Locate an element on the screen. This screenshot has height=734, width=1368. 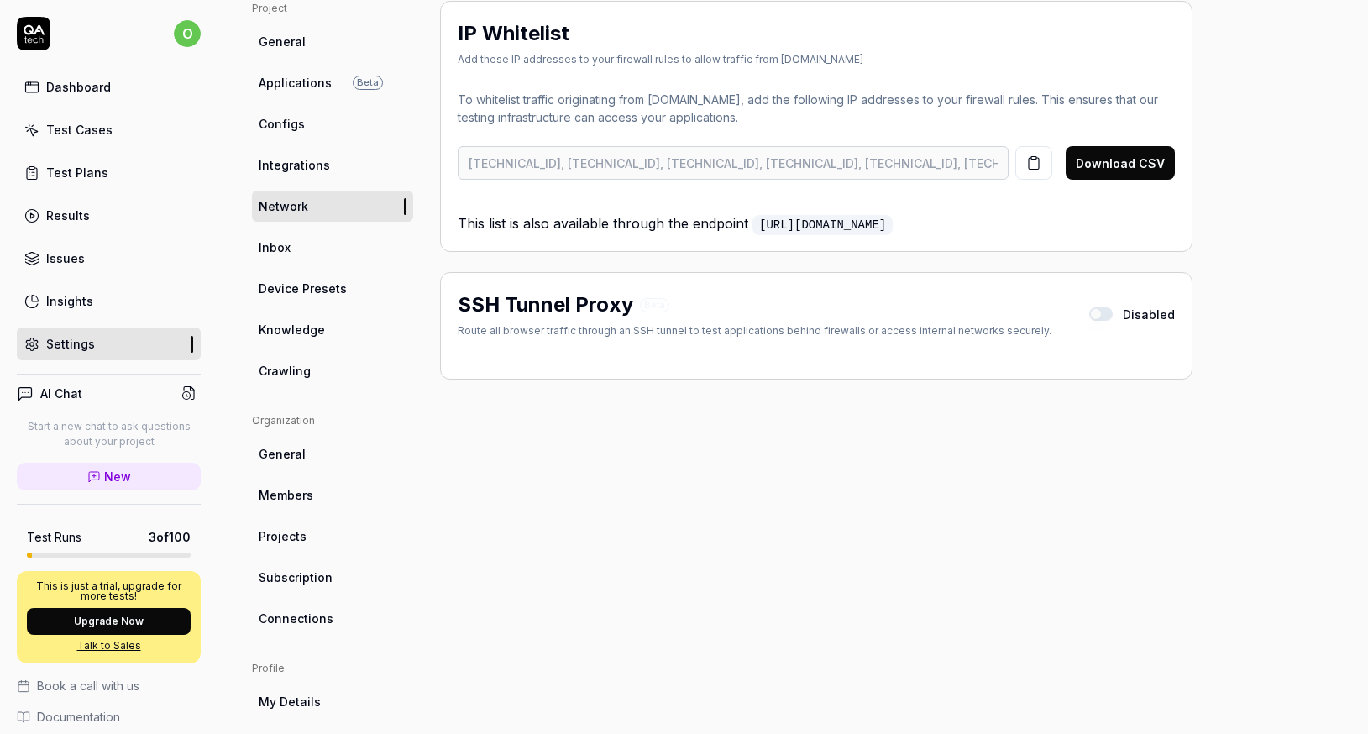
a: ApplicationsBeta is located at coordinates (333, 82).